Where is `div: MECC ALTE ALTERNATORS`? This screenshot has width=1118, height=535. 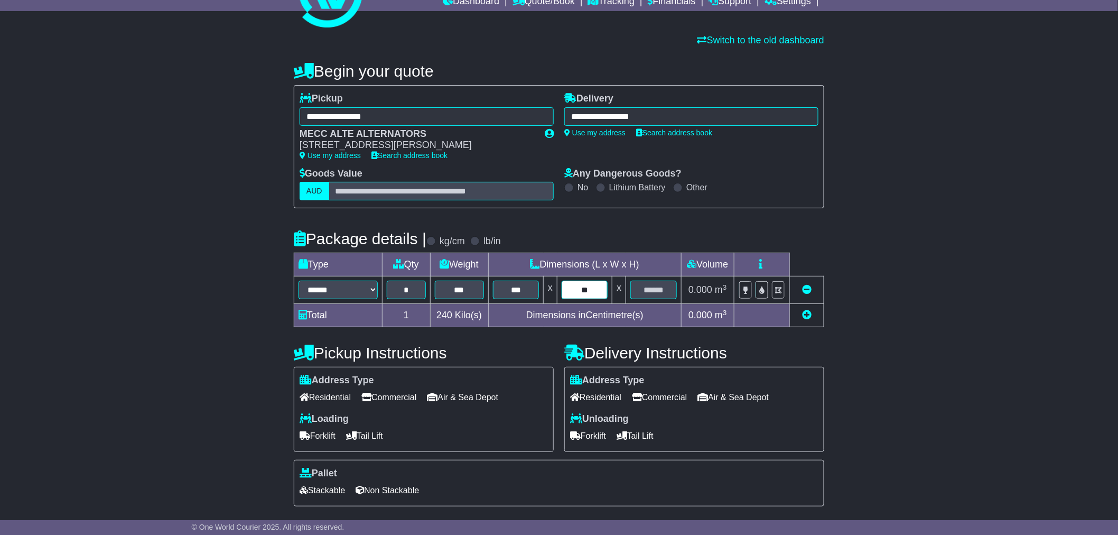 div: MECC ALTE ALTERNATORS is located at coordinates (417, 134).